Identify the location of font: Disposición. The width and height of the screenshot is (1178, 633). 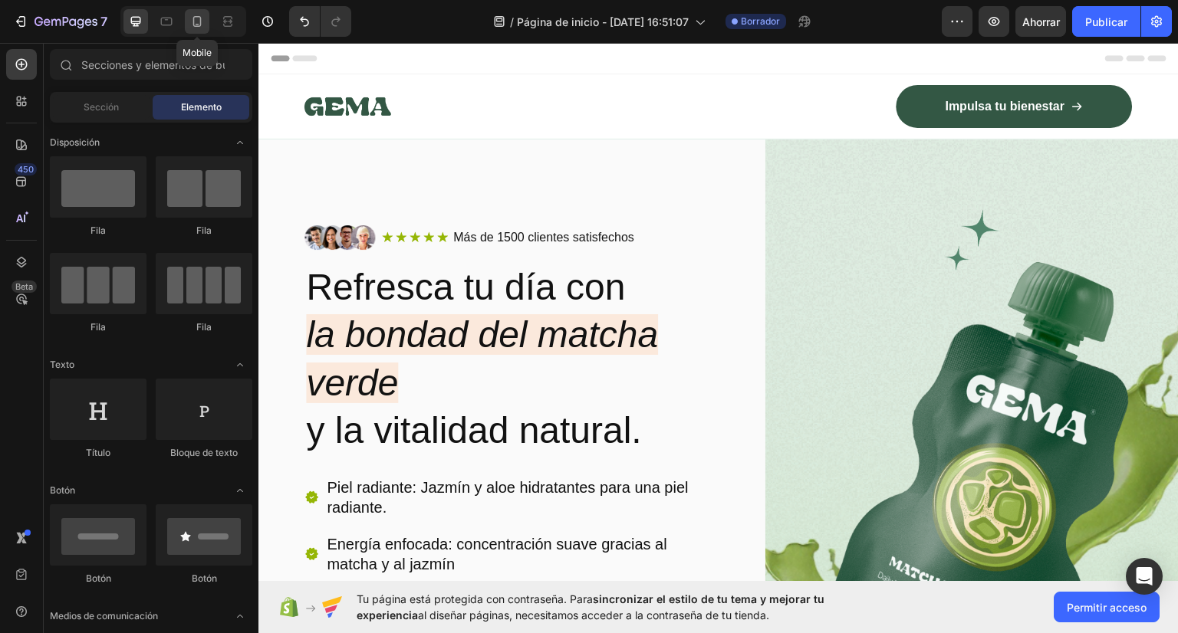
(74, 142).